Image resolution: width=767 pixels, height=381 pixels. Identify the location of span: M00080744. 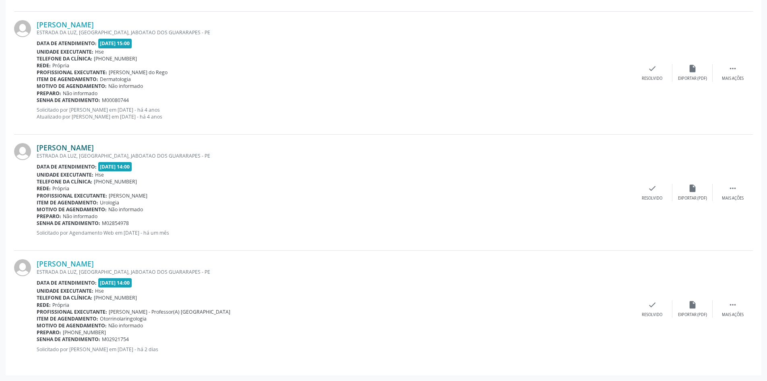
(115, 100).